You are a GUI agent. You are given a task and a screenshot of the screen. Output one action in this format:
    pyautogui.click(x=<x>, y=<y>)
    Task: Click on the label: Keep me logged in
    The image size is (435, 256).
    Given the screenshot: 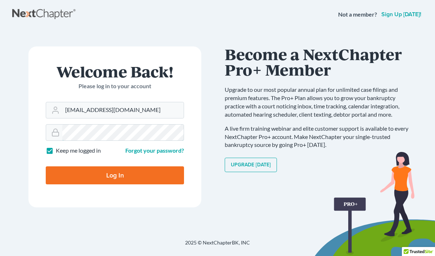 What is the action you would take?
    pyautogui.click(x=78, y=150)
    